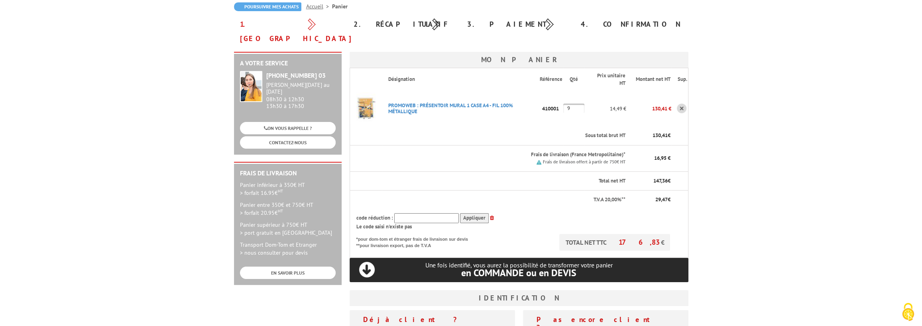 This screenshot has height=326, width=922. What do you see at coordinates (661, 199) in the screenshot?
I see `span: 29,47` at bounding box center [661, 199].